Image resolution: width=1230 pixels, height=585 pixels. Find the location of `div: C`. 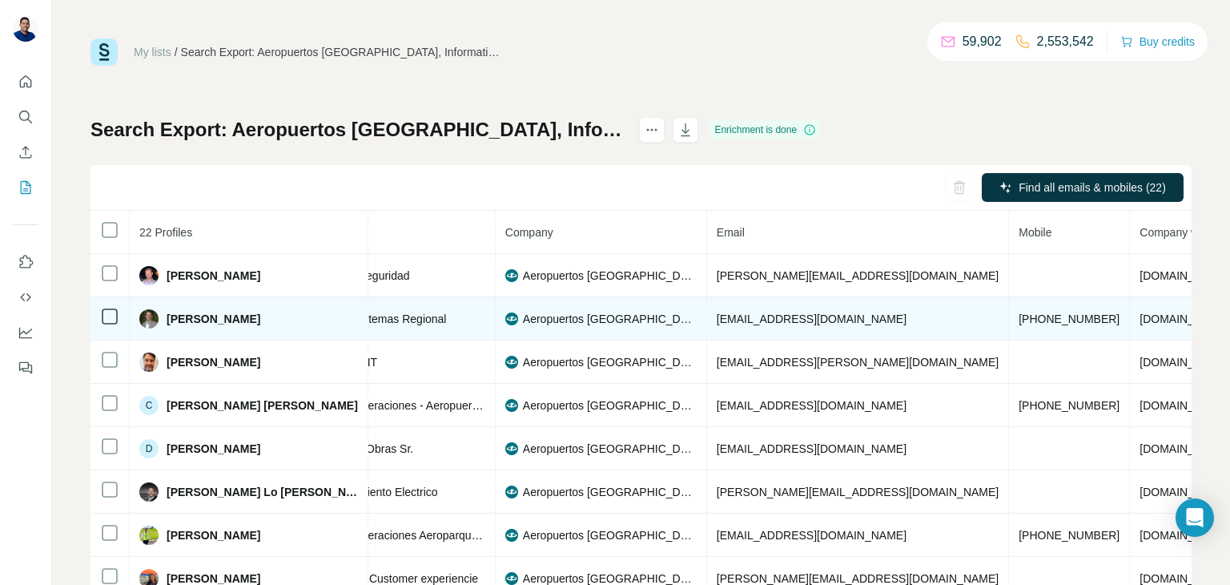

div: C is located at coordinates (149, 405).